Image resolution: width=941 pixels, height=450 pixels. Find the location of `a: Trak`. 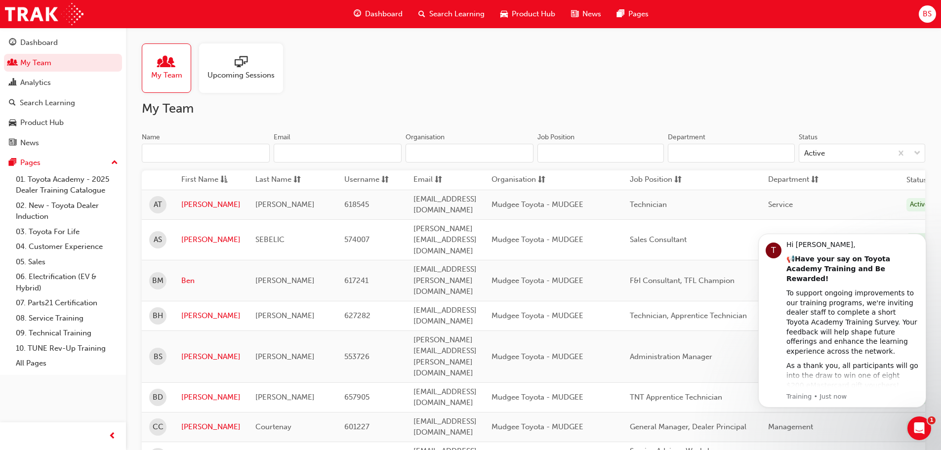

a: Trak is located at coordinates (44, 14).